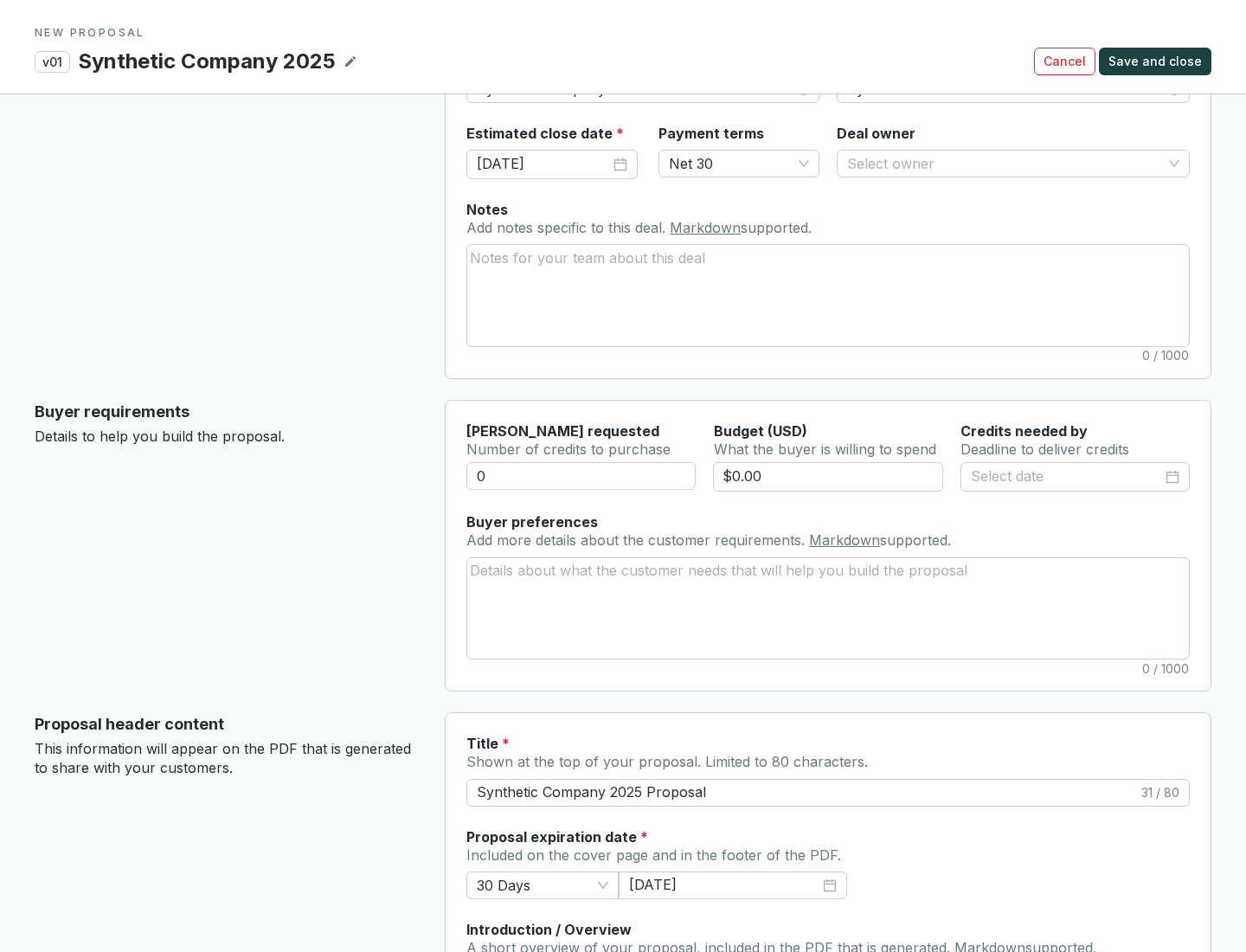  I want to click on button: Cancel, so click(1064, 61).